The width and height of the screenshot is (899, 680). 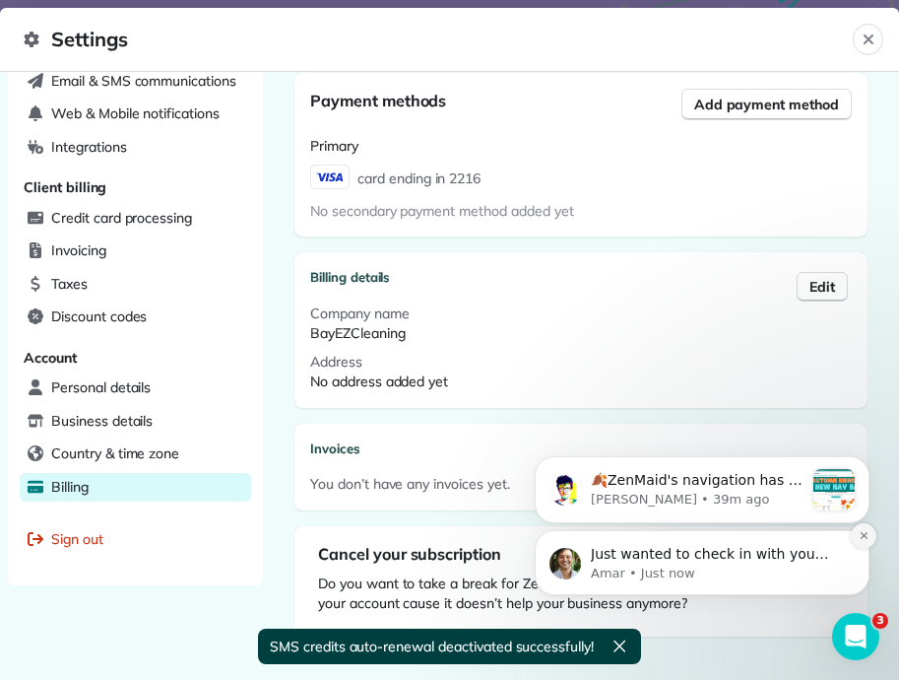 What do you see at coordinates (191, 354) in the screenshot?
I see `span: 🍂ZenMaid's navigation has a fresh new look for Fall! ​ Here’s what’s new: ﻿ ✨Custom icons + clear...` at bounding box center [191, 354].